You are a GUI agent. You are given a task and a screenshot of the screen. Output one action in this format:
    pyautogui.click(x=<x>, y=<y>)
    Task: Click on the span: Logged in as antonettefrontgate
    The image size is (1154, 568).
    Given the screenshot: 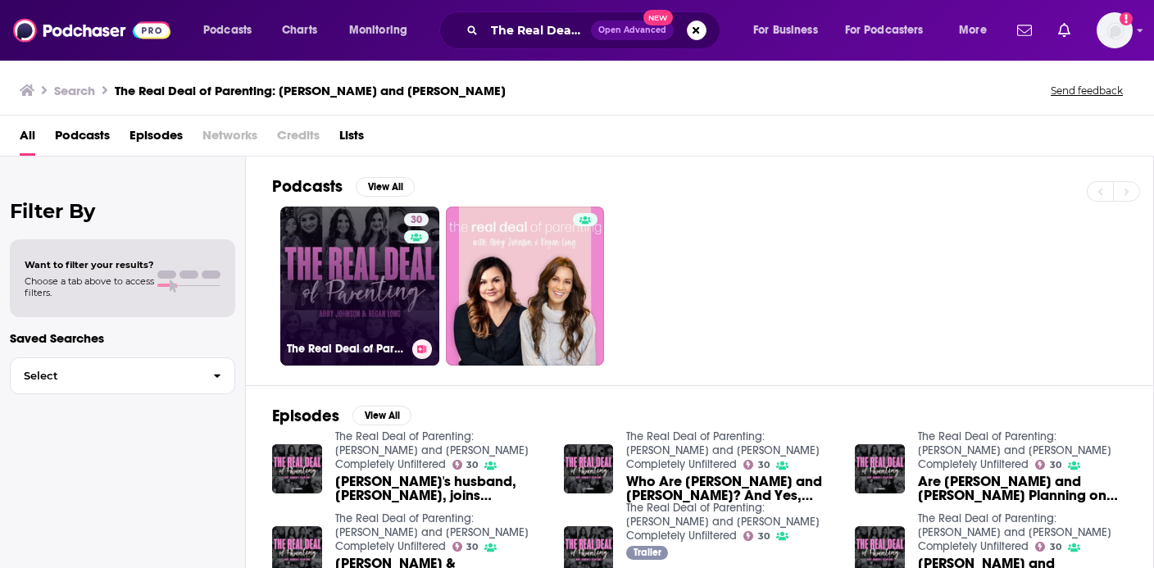 What is the action you would take?
    pyautogui.click(x=1115, y=30)
    